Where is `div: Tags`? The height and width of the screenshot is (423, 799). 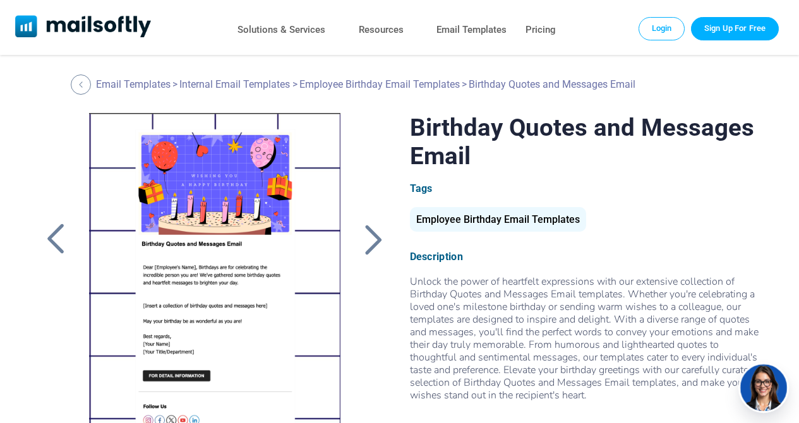
div: Tags is located at coordinates (584, 188).